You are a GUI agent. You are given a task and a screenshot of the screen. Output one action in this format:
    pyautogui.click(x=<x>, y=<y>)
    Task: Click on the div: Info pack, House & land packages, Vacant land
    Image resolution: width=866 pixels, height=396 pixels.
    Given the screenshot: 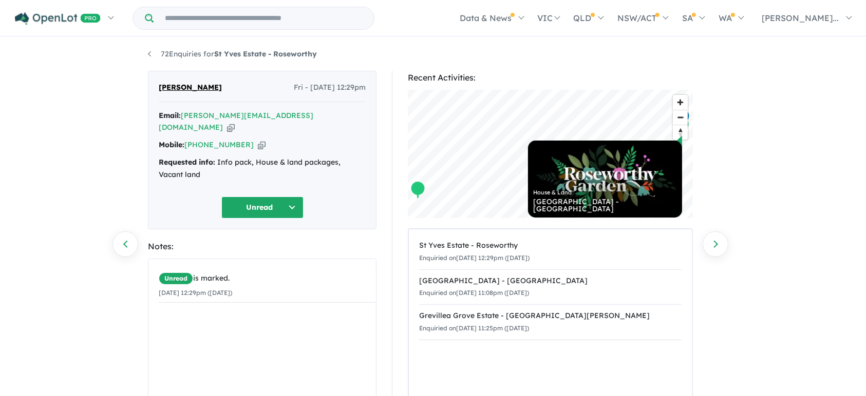 What is the action you would take?
    pyautogui.click(x=262, y=169)
    